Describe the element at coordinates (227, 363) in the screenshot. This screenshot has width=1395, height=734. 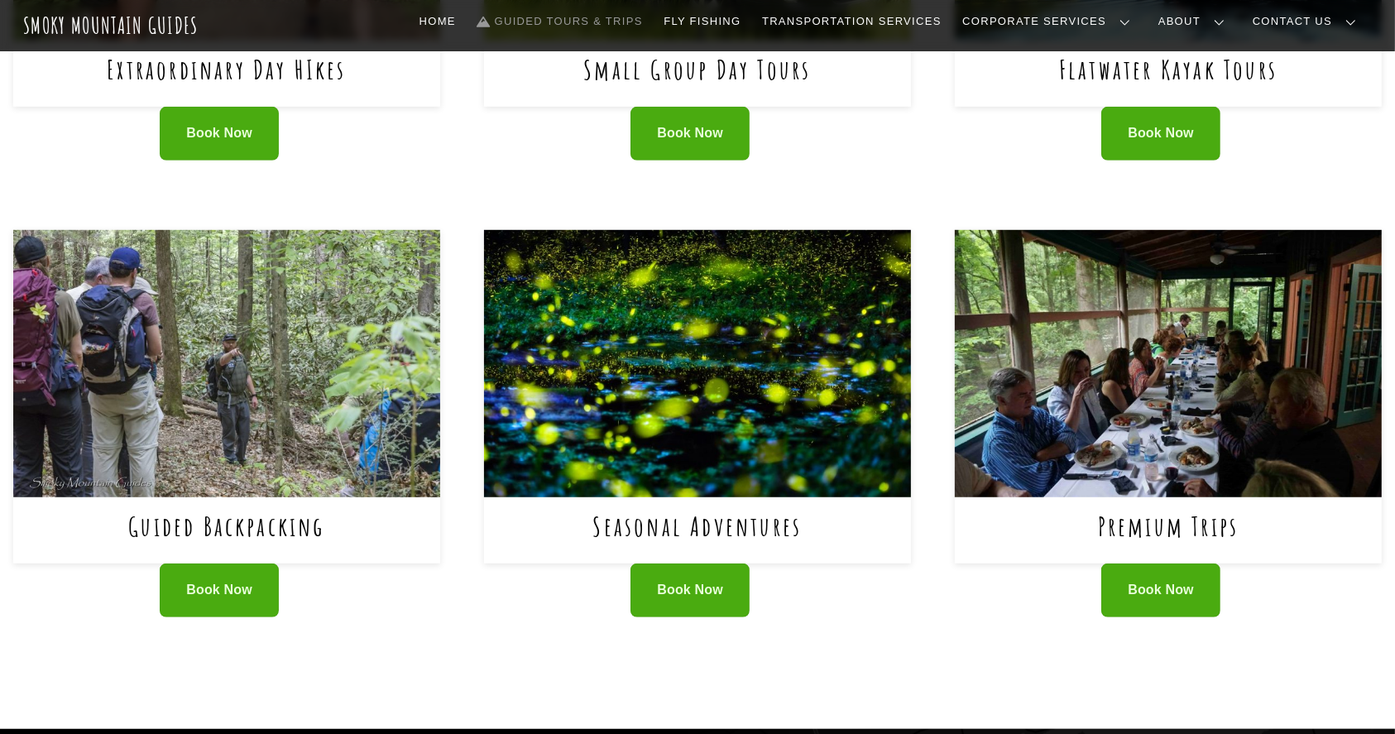
I see `img: Guided Backpacking` at that location.